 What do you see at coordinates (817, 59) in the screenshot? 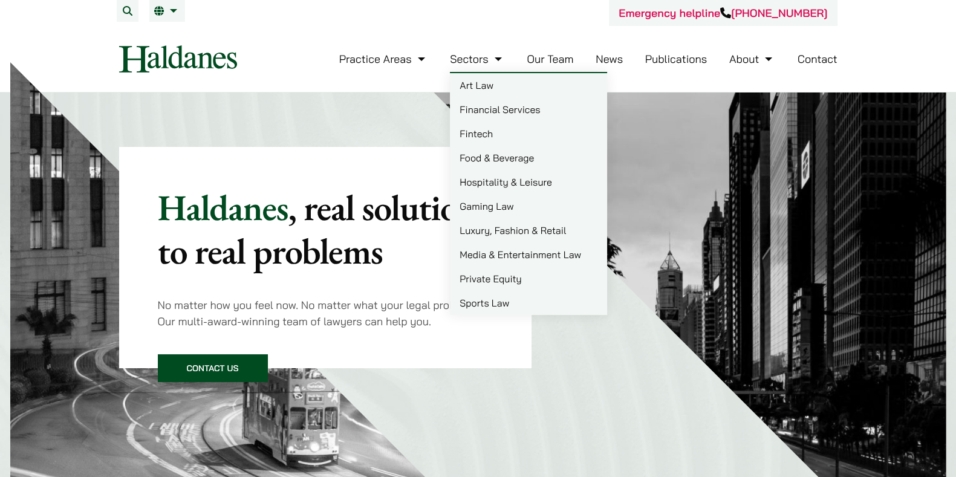
I see `a: Contact` at bounding box center [817, 59].